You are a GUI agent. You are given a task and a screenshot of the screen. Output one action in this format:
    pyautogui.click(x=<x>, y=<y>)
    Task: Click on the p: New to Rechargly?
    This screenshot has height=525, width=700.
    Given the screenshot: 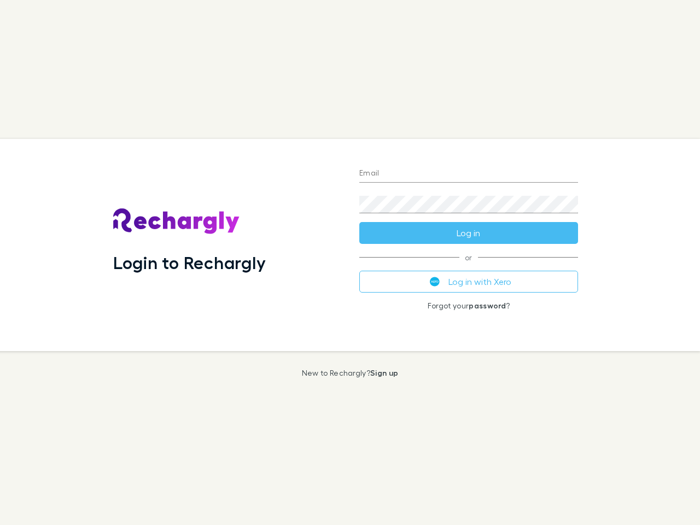 What is the action you would take?
    pyautogui.click(x=350, y=373)
    